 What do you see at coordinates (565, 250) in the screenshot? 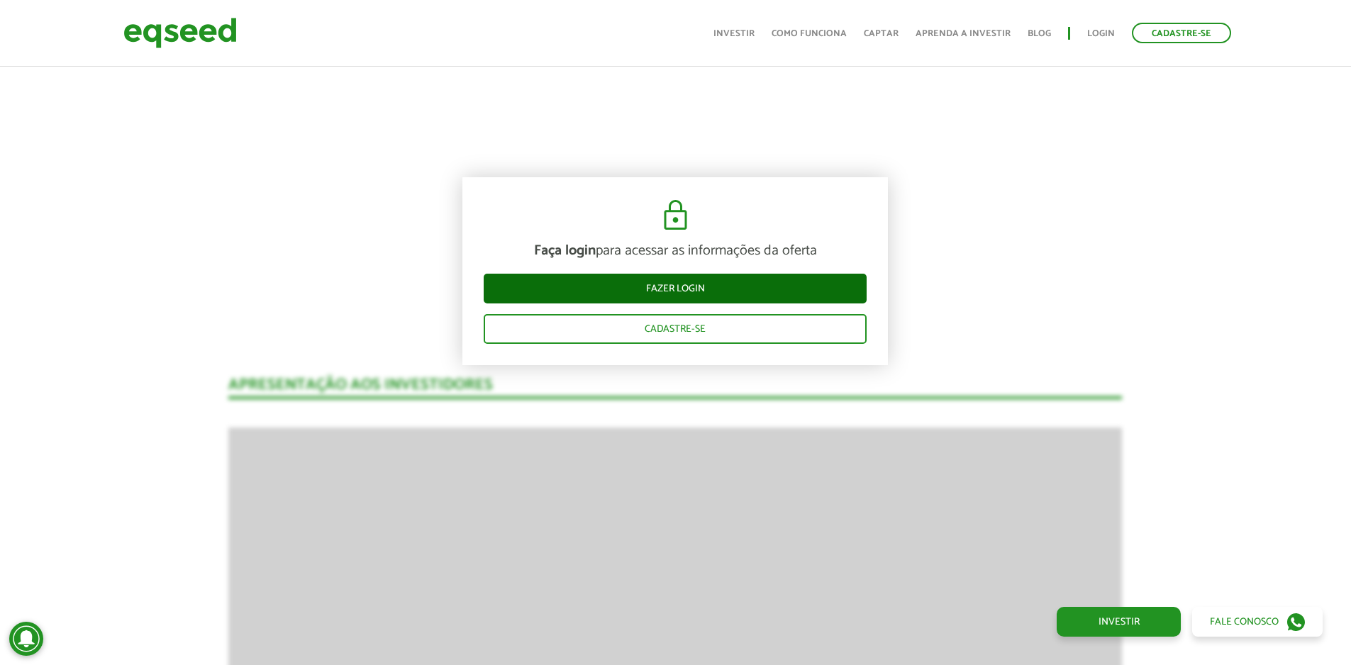
I see `strong: Faça login` at bounding box center [565, 250].